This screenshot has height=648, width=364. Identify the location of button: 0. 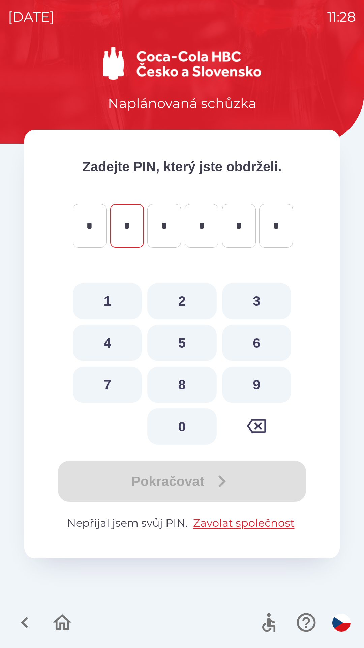
(182, 426).